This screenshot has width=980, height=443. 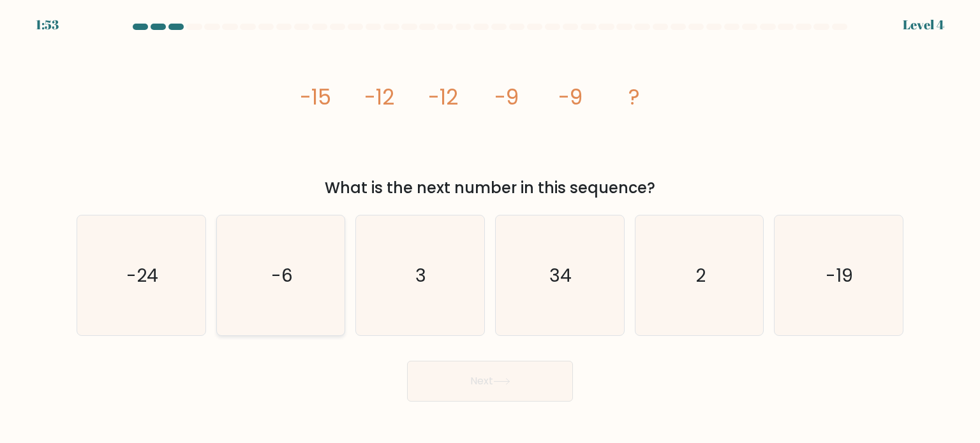 What do you see at coordinates (315, 97) in the screenshot?
I see `tspan: -15` at bounding box center [315, 97].